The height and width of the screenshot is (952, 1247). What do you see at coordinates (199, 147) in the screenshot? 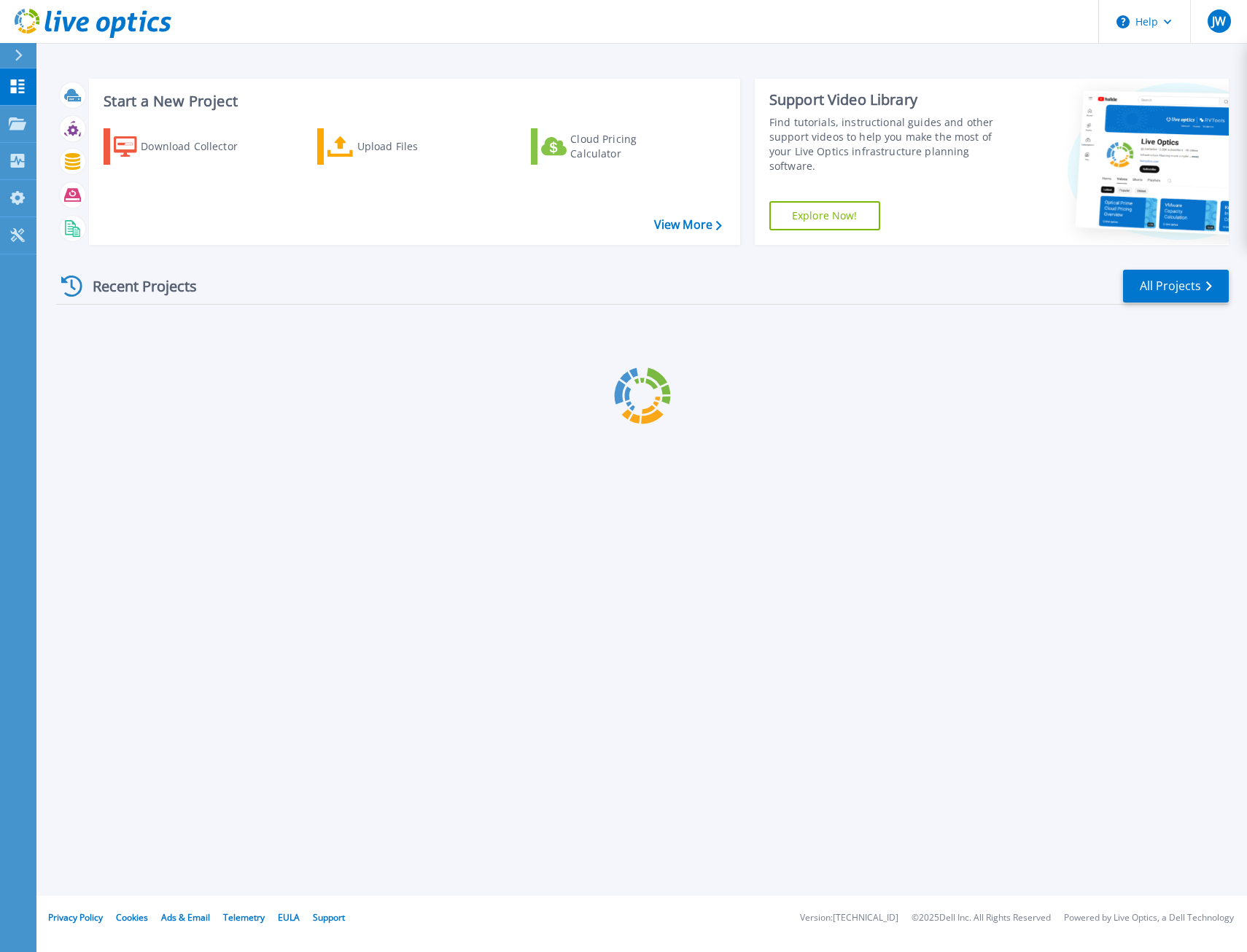
I see `div: Download Collector` at bounding box center [199, 147].